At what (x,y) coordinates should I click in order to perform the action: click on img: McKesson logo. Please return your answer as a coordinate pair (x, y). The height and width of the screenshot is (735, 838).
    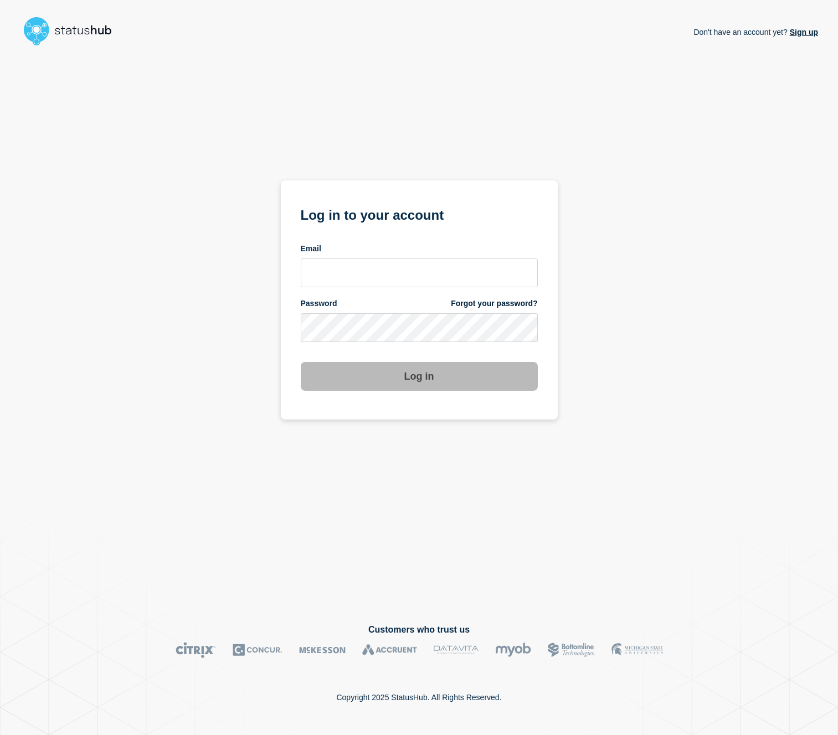
    Looking at the image, I should click on (322, 650).